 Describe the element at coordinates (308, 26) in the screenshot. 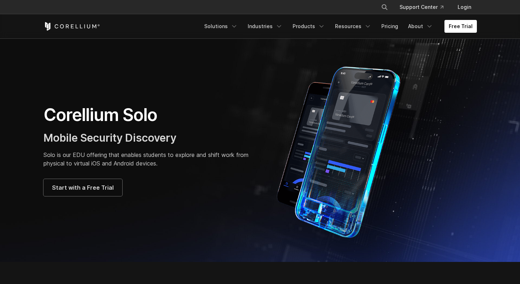

I see `a: Products` at that location.